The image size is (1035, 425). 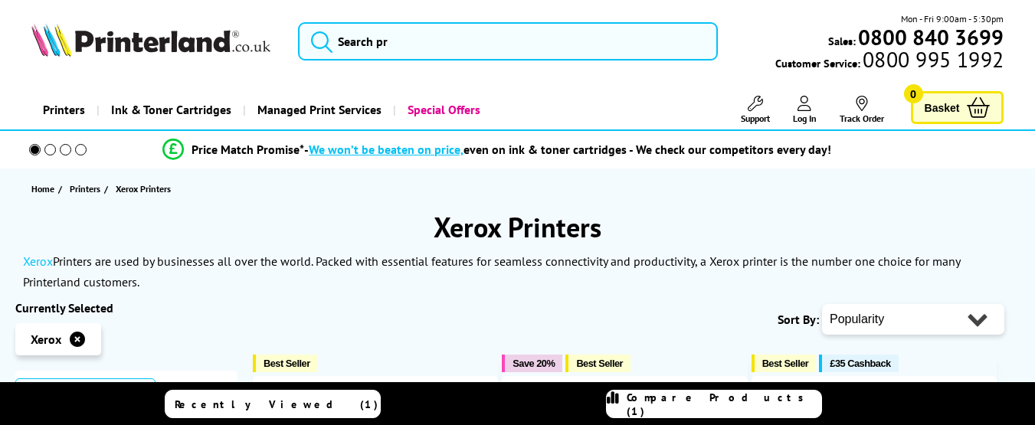 What do you see at coordinates (932, 59) in the screenshot?
I see `span: 0800 995 1992` at bounding box center [932, 59].